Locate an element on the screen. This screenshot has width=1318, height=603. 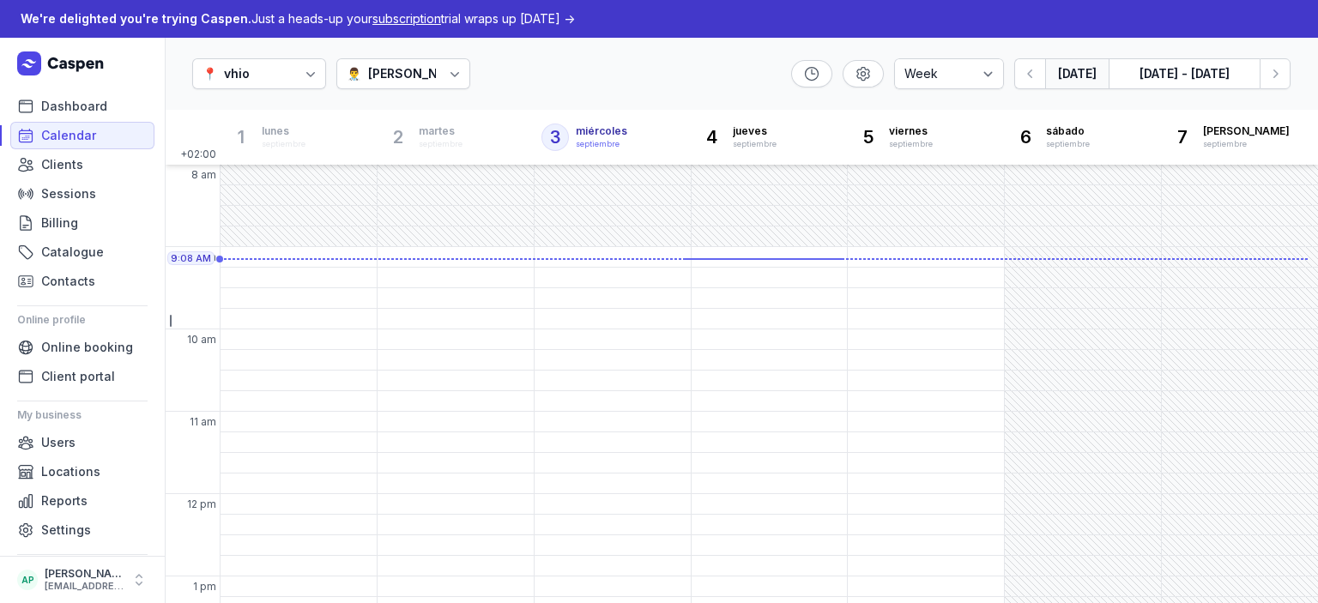
span: Dashboard is located at coordinates (74, 106).